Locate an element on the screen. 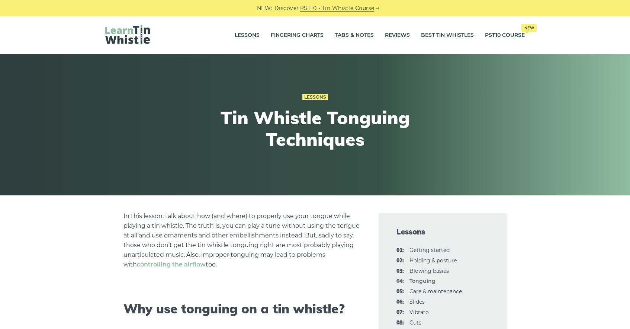 This screenshot has width=630, height=329. span: Lessons is located at coordinates (443, 232).